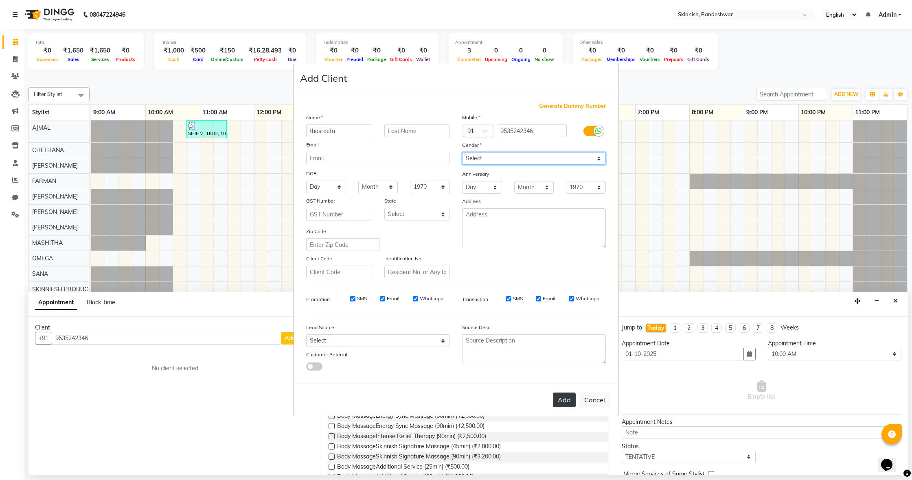 The image size is (912, 480). Describe the element at coordinates (339, 272) in the screenshot. I see `input: Client Code` at that location.